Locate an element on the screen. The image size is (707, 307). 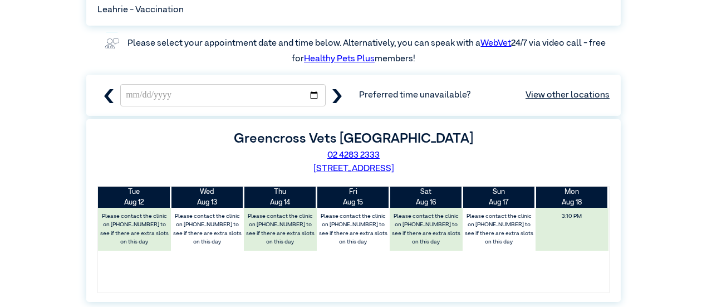
th: Aug 17 is located at coordinates (499, 197).